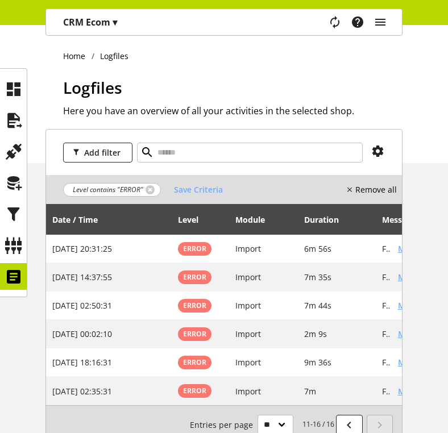  Describe the element at coordinates (77, 56) in the screenshot. I see `a: Home` at that location.